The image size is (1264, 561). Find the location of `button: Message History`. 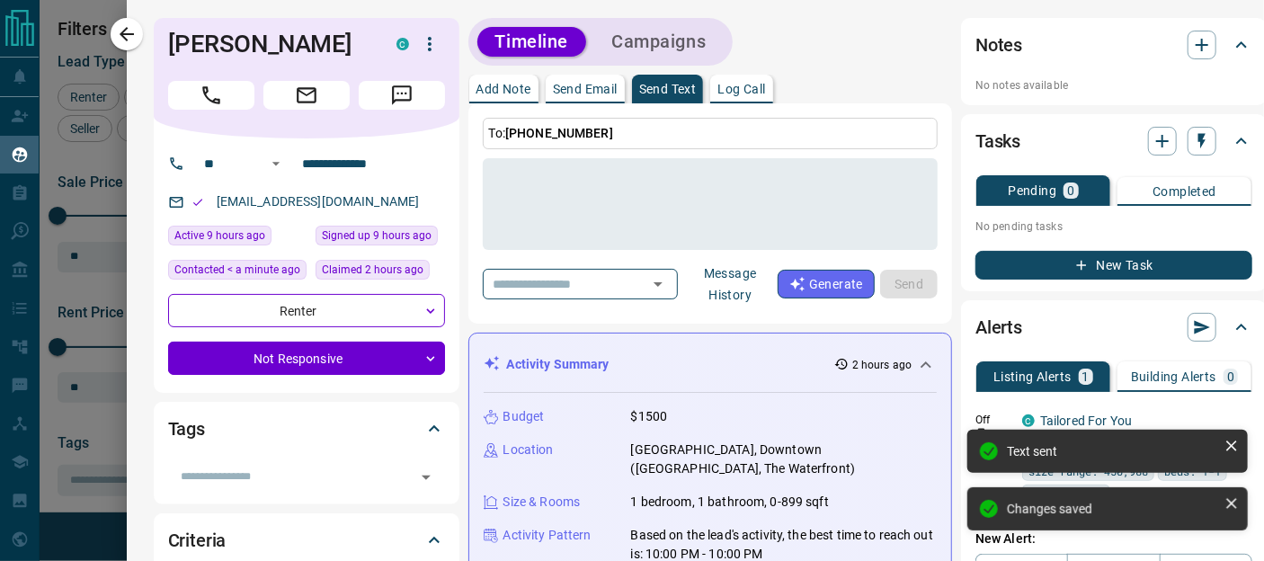

button: Message History is located at coordinates (730, 284).